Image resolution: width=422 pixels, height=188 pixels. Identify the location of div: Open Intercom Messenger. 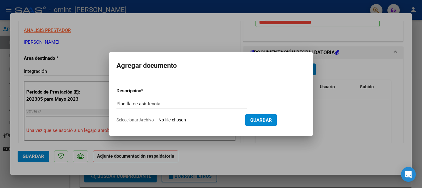
(408, 174).